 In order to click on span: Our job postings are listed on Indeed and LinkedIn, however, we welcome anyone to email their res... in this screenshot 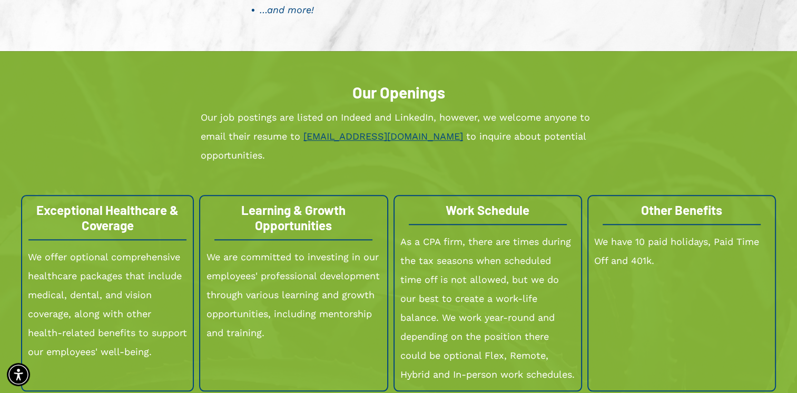, I will do `click(395, 126)`.